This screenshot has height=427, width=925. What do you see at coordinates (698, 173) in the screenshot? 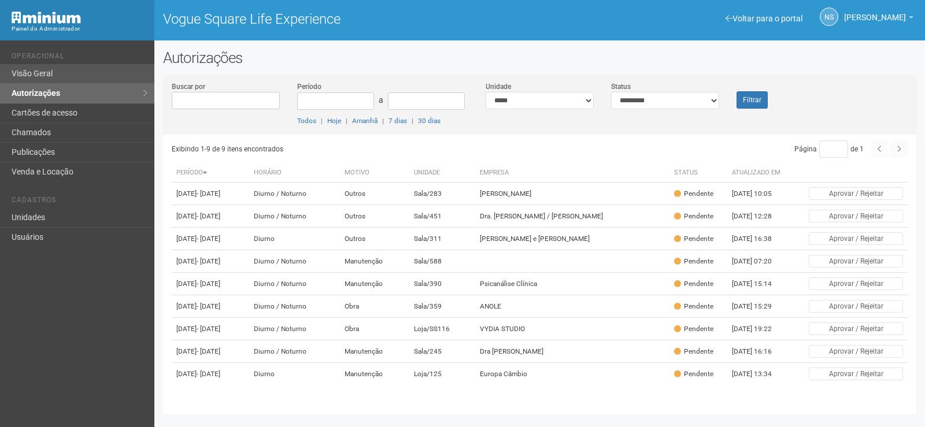
I see `th: Status` at bounding box center [698, 173].